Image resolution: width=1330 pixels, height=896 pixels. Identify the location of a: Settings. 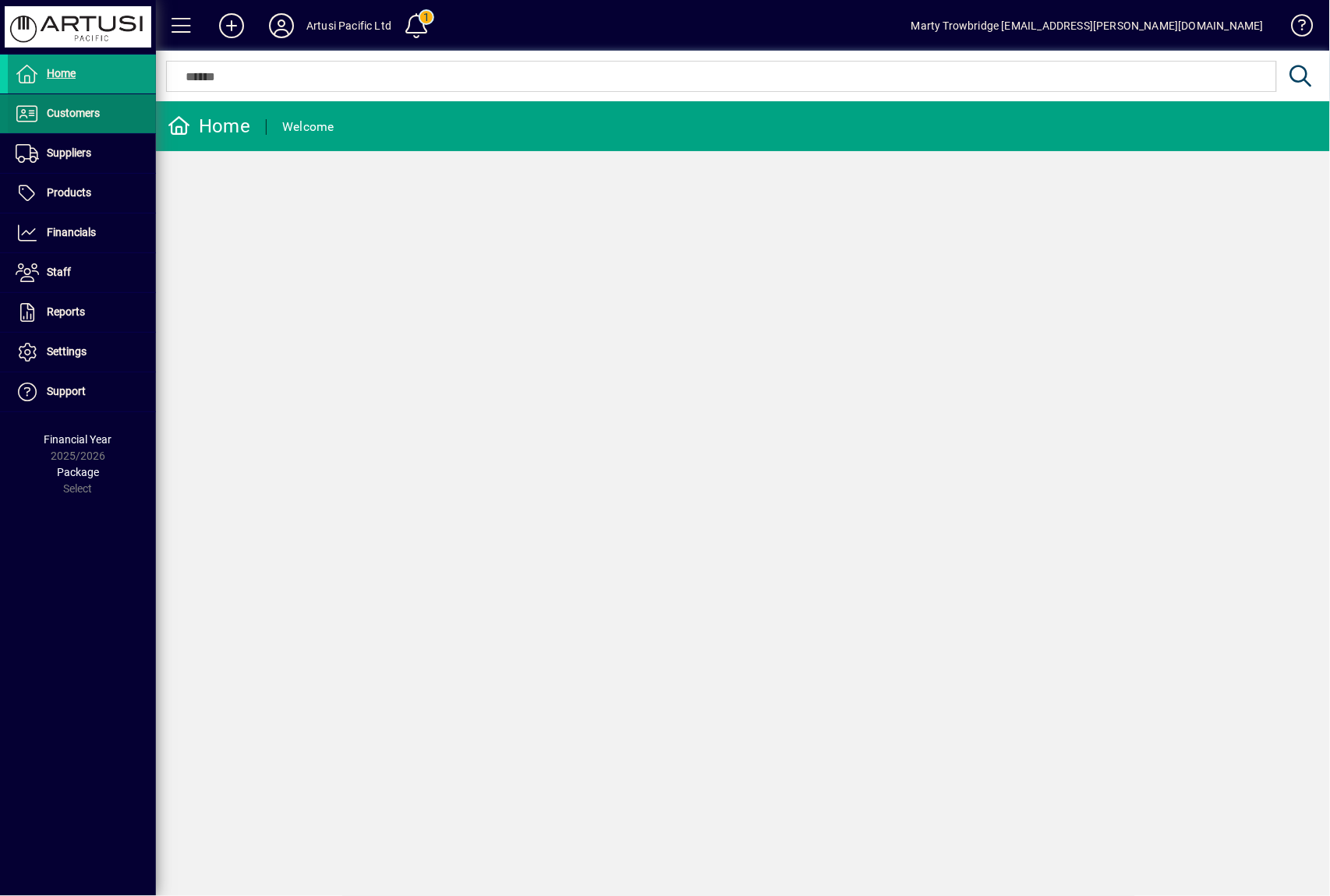
(82, 352).